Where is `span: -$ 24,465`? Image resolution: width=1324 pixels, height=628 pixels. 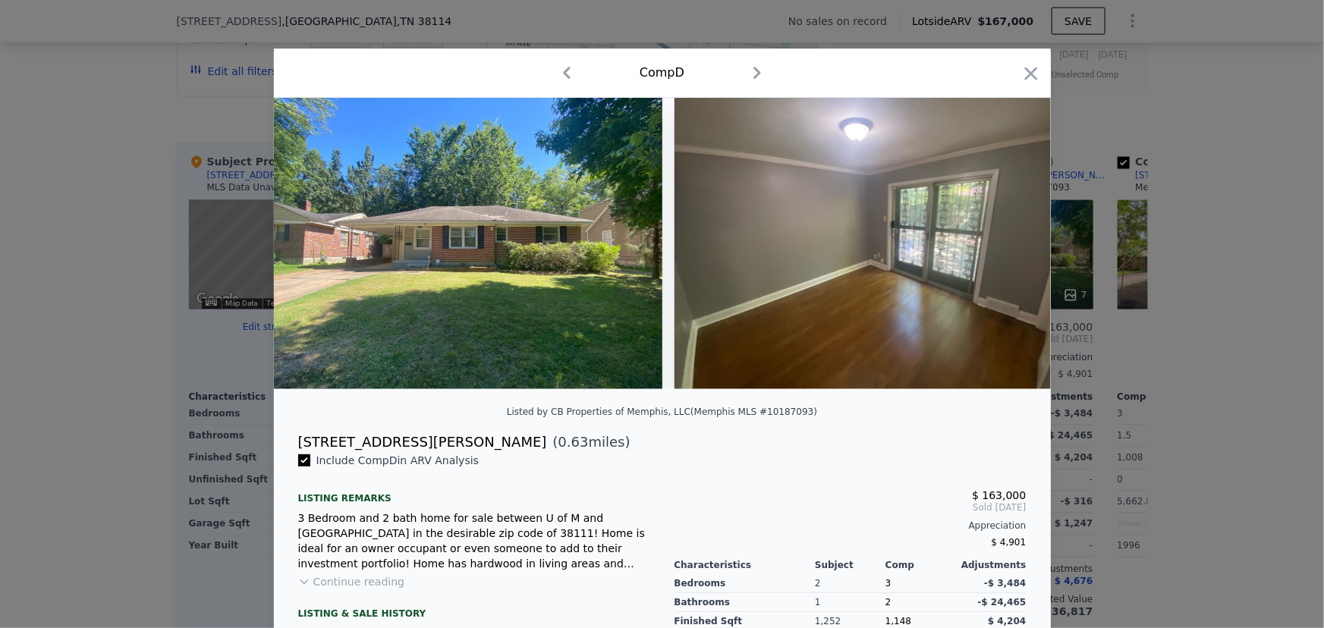 span: -$ 24,465 is located at coordinates (1002, 602).